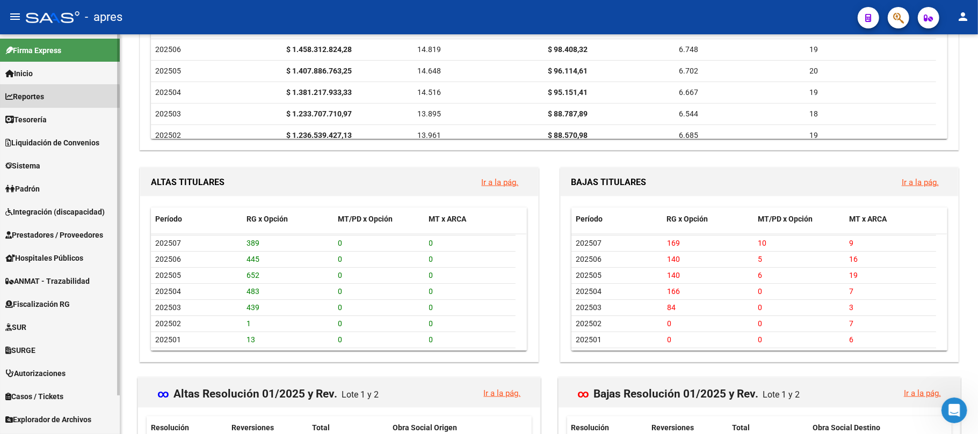 This screenshot has height=434, width=978. What do you see at coordinates (799, 219) in the screenshot?
I see `datatable-header-cell: MT/PD x Opción` at bounding box center [799, 219].